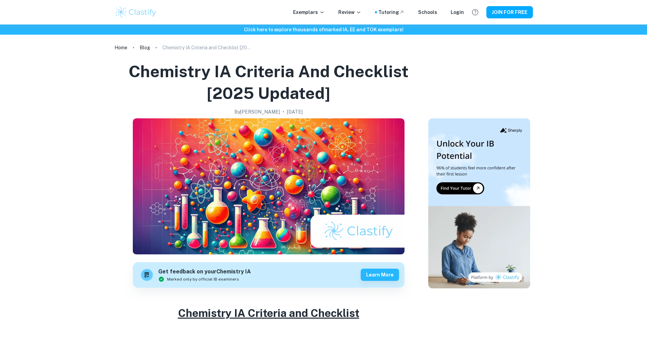 The height and width of the screenshot is (337, 647). What do you see at coordinates (457, 12) in the screenshot?
I see `div: Login` at bounding box center [457, 12].